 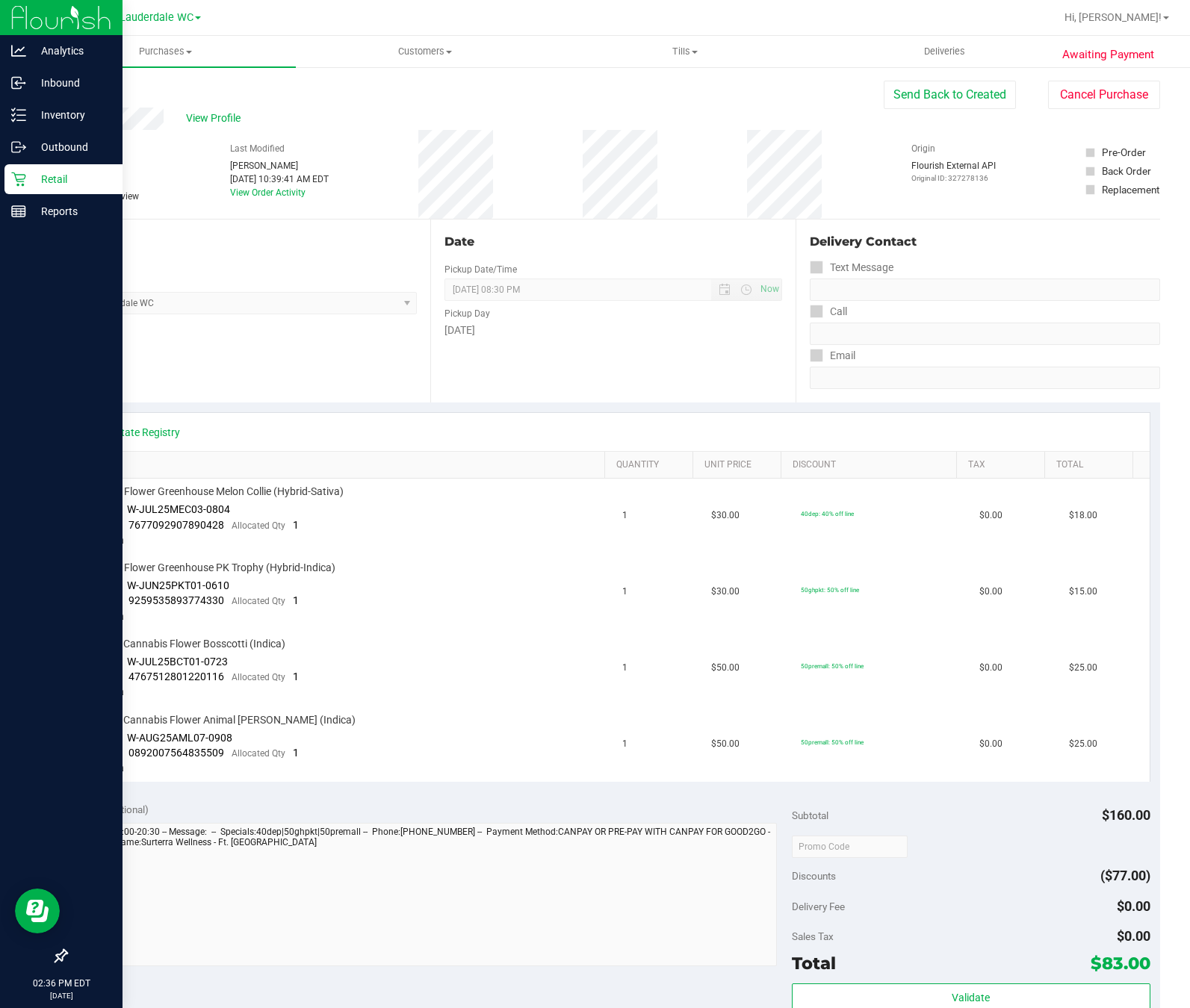 I want to click on div: Location, so click(x=242, y=241).